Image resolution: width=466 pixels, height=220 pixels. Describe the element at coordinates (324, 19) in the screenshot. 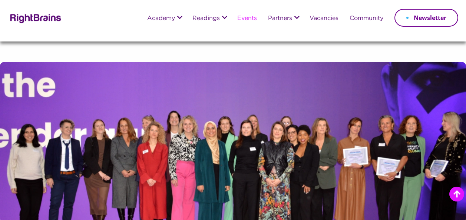

I see `a: Vacancies` at that location.